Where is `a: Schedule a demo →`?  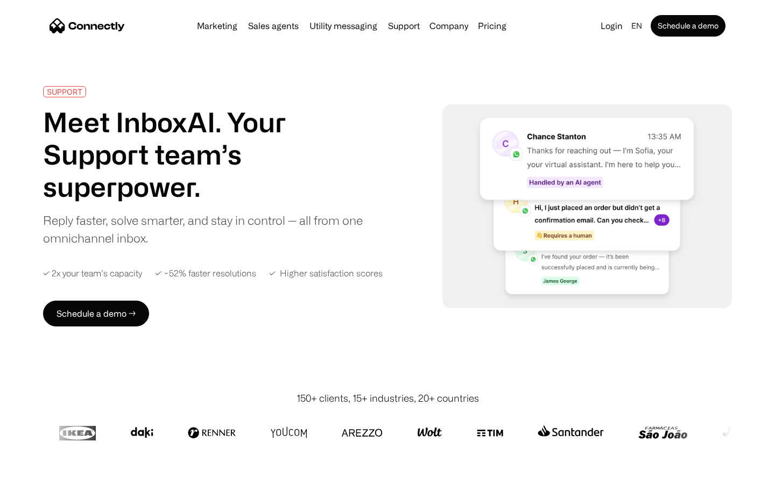 a: Schedule a demo → is located at coordinates (96, 314).